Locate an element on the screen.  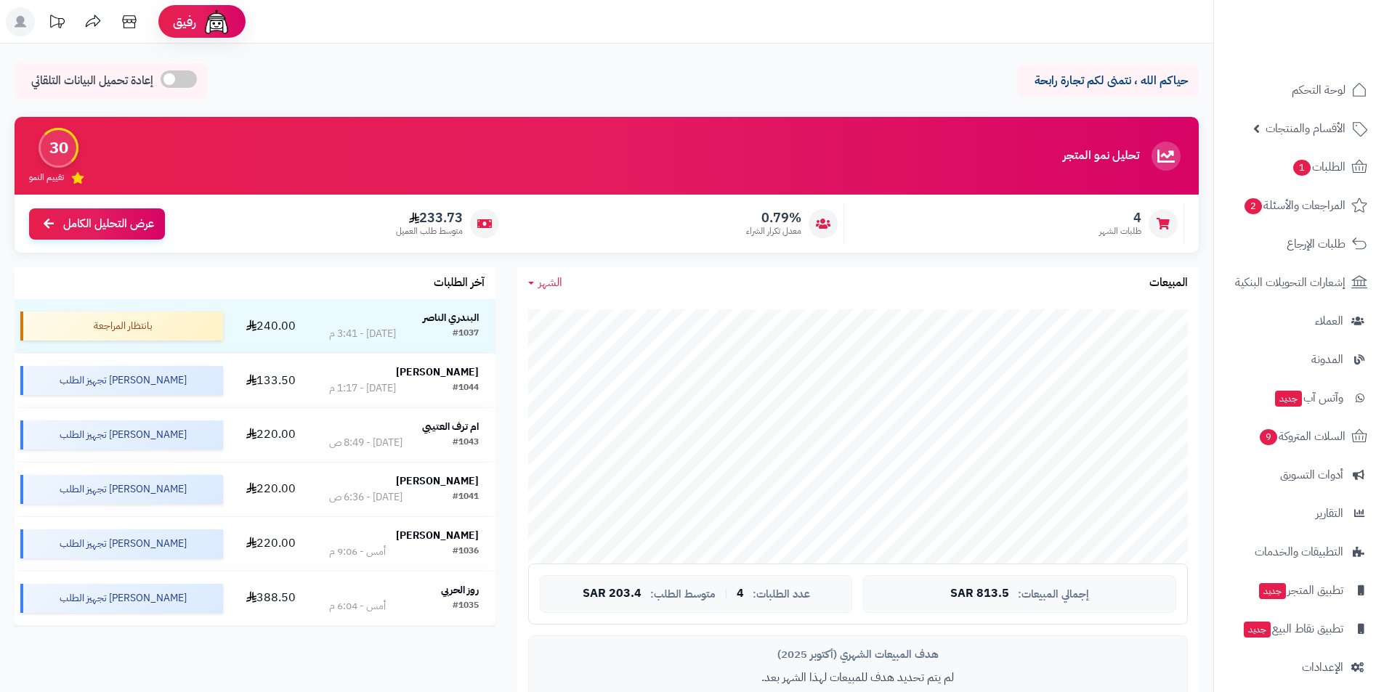
span: إعادة تحميل البيانات التلقائي is located at coordinates (92, 81).